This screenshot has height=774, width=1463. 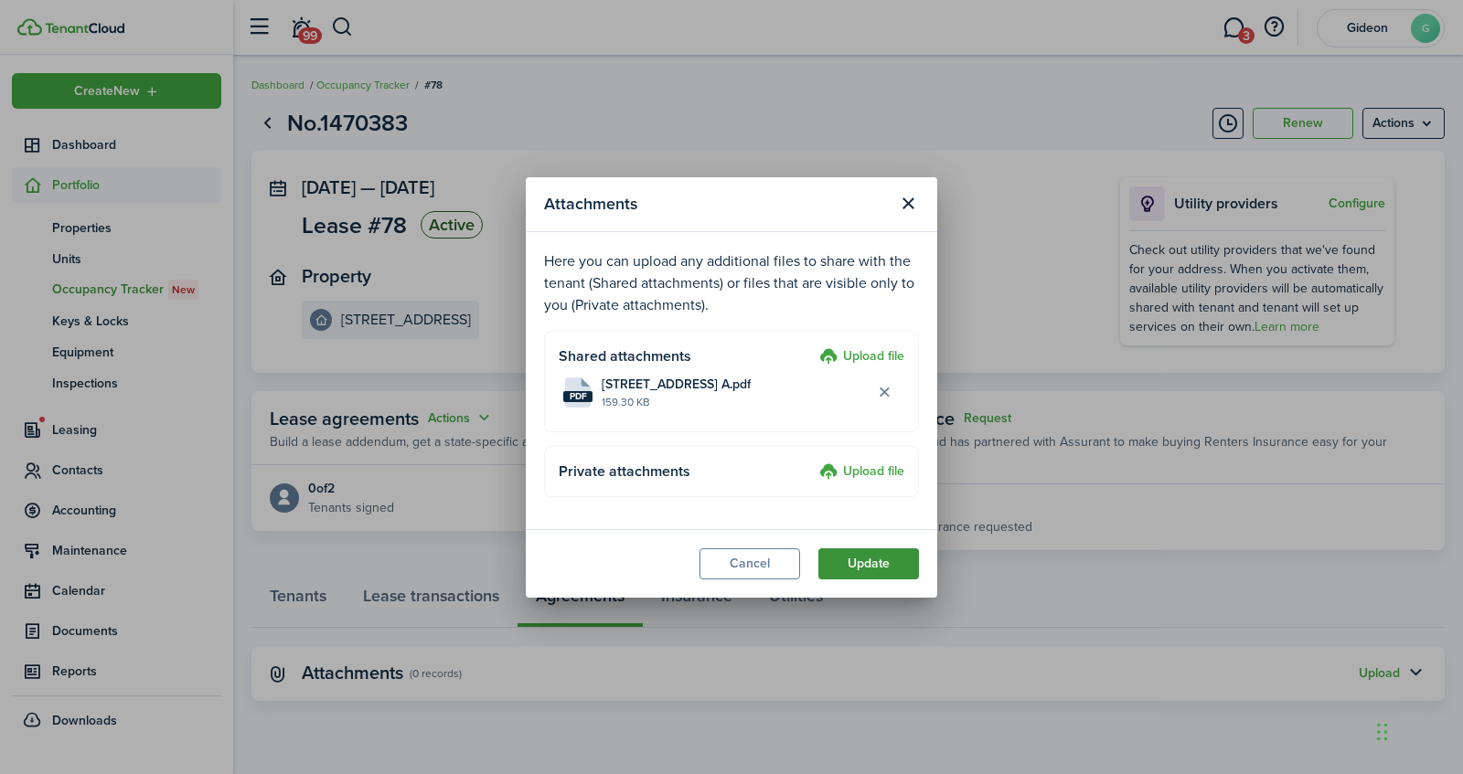 I want to click on modal-title: Attachments, so click(x=716, y=204).